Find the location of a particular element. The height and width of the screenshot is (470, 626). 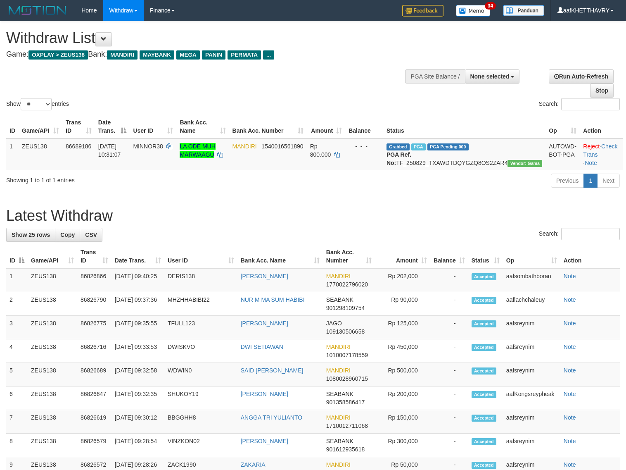

a: NUR M MA SUM HABIBI is located at coordinates (273, 299).